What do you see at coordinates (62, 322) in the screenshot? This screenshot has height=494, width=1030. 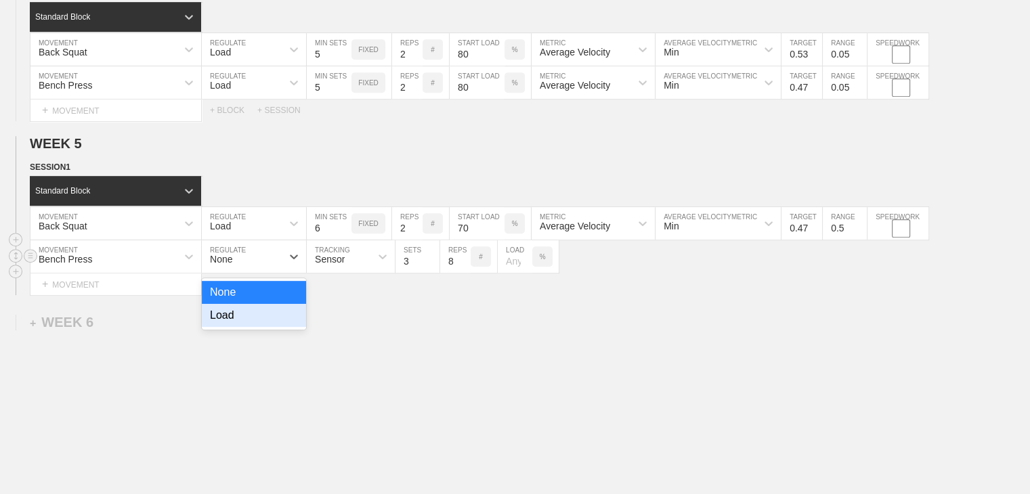 I see `div: WEEK 6` at bounding box center [62, 322].